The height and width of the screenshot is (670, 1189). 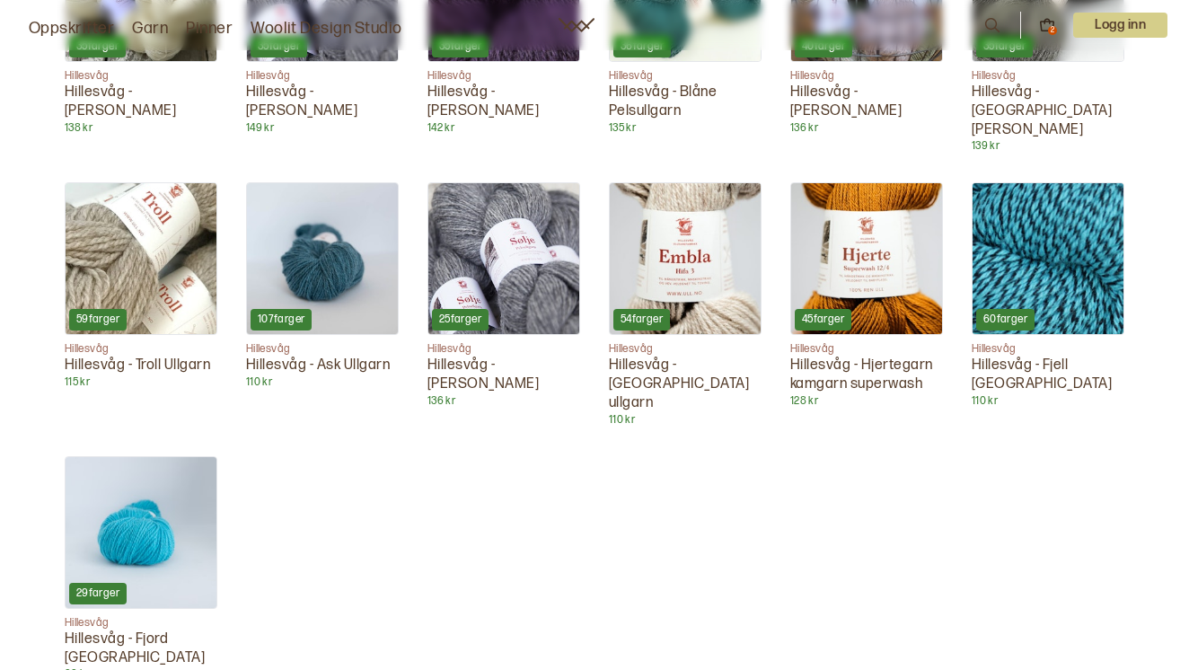 I want to click on p: 128 kr, so click(x=867, y=401).